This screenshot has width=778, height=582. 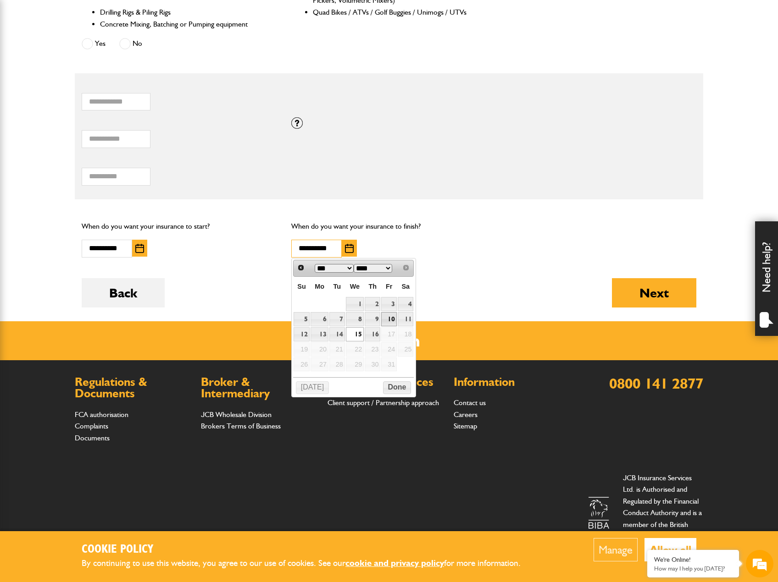 What do you see at coordinates (670, 550) in the screenshot?
I see `button: Allow all` at bounding box center [670, 550].